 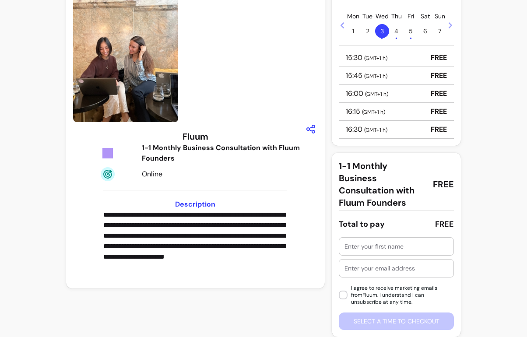 I want to click on div: FREE, so click(x=445, y=224).